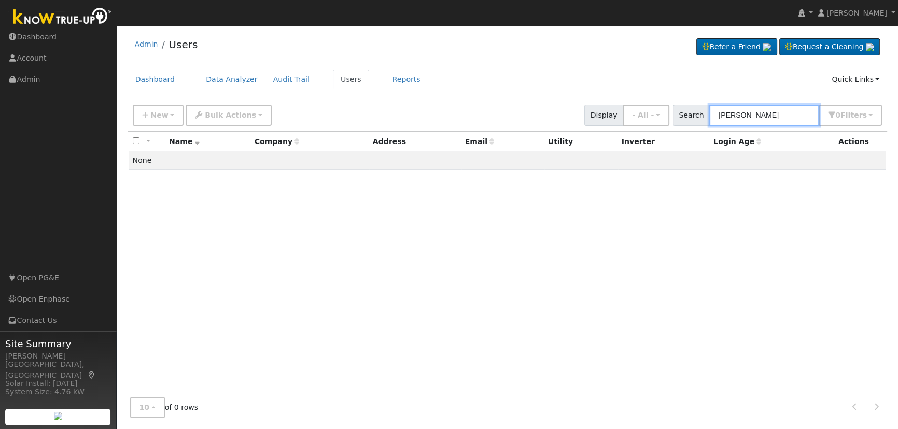 Image resolution: width=898 pixels, height=429 pixels. I want to click on img: Know True-Up, so click(62, 17).